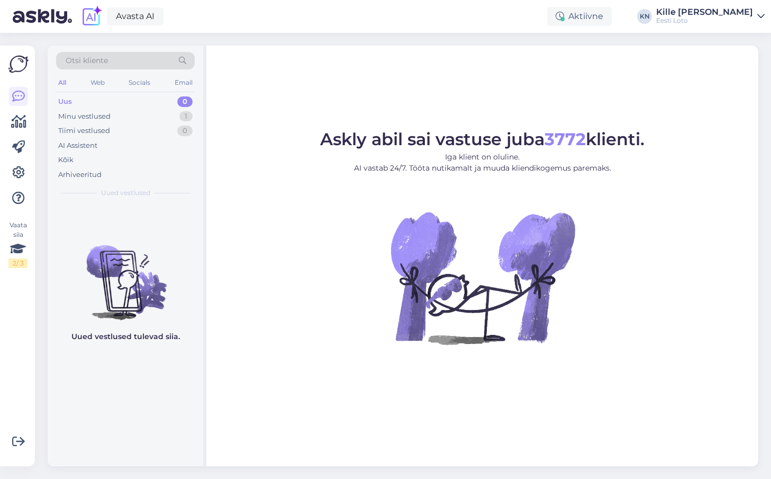 The image size is (771, 479). I want to click on img: explore-ai, so click(92, 16).